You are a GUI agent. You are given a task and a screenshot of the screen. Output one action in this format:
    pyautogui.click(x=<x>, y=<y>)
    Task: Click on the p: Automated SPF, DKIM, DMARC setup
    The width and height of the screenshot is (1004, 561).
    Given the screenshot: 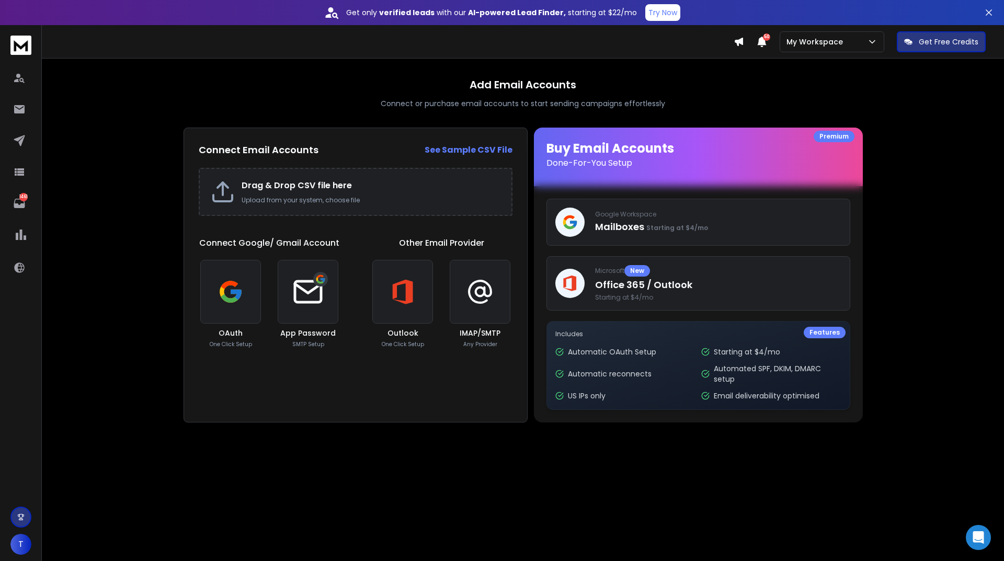 What is the action you would take?
    pyautogui.click(x=777, y=374)
    